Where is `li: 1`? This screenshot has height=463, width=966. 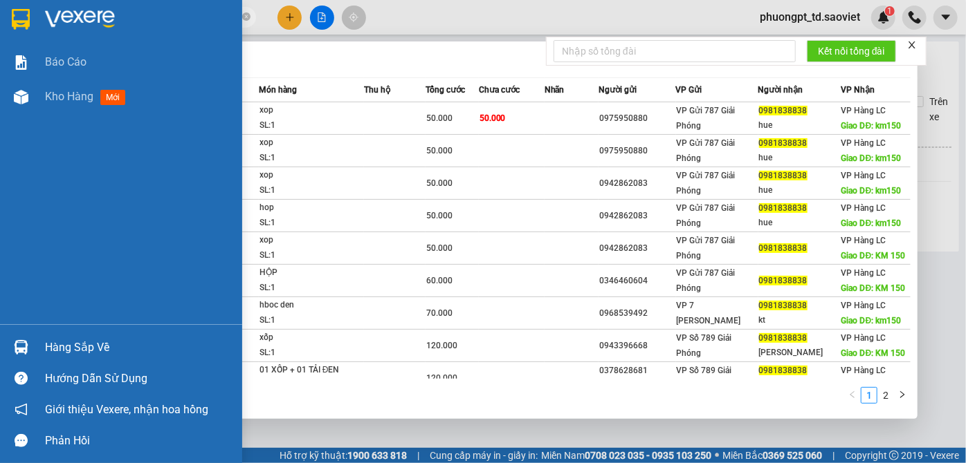
li: 1 is located at coordinates (869, 396).